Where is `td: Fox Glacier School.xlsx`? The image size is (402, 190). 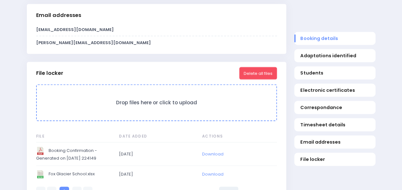
td: Fox Glacier School.xlsx is located at coordinates (76, 174).